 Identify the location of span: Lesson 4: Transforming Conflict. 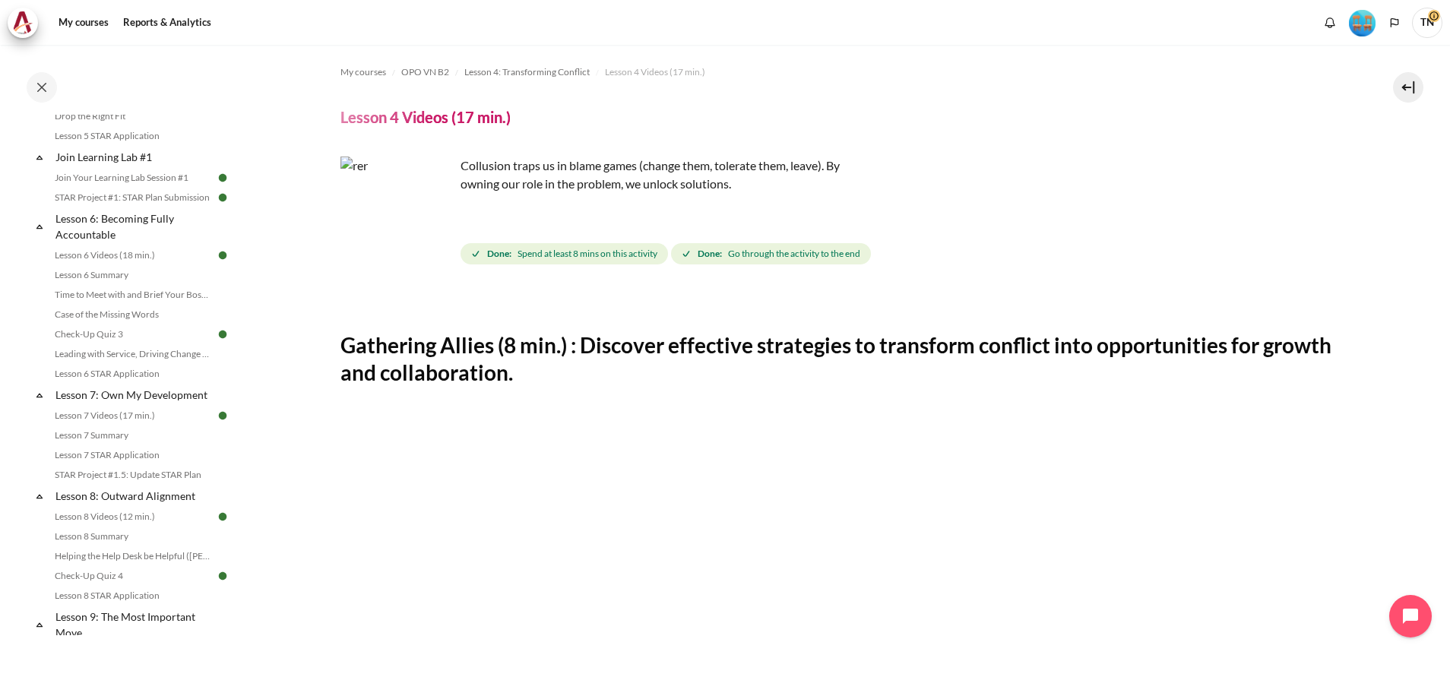
(527, 72).